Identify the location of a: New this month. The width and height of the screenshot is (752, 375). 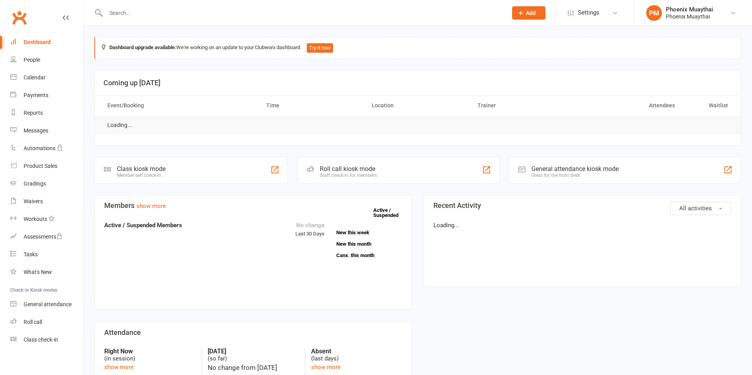
(369, 244).